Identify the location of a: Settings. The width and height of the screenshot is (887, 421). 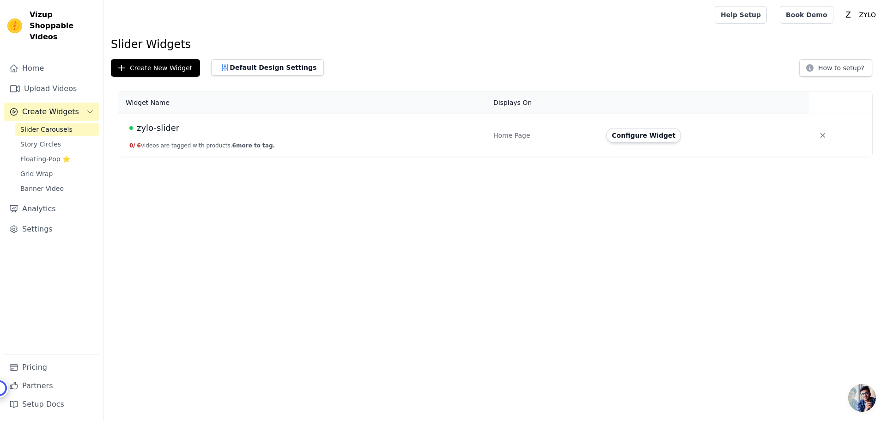
(51, 229).